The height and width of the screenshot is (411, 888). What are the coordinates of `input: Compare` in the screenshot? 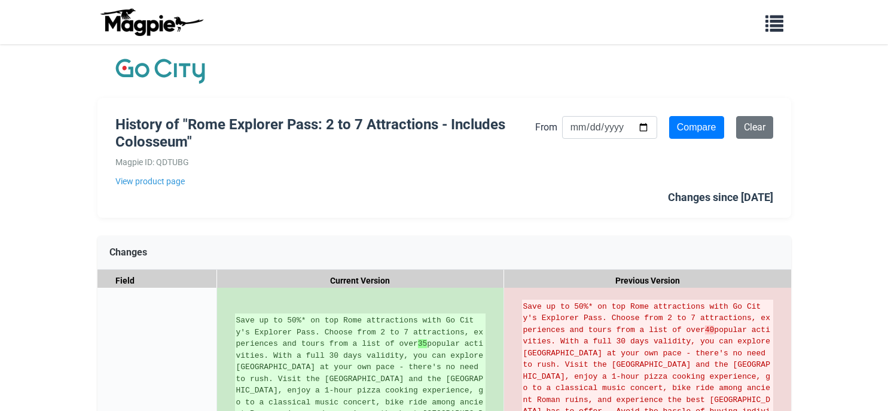 It's located at (696, 127).